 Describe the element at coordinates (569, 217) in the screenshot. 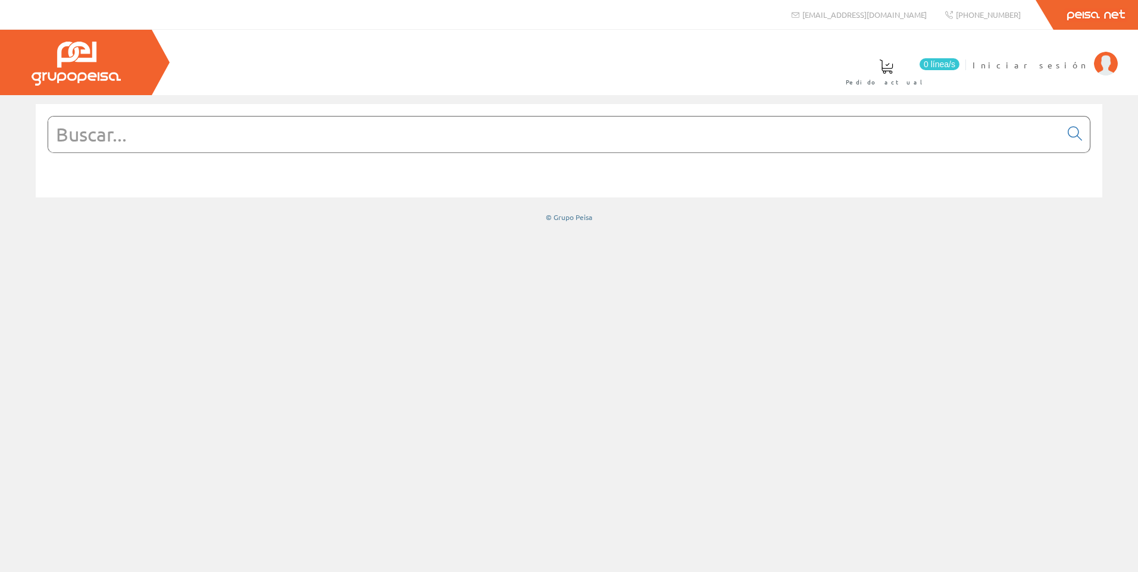

I see `div: © Grupo Peisa` at that location.